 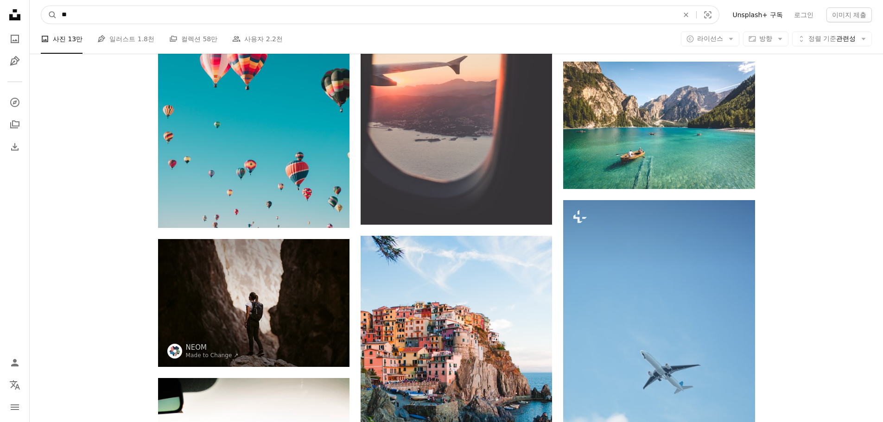 I want to click on a: 일러스트 1.8천, so click(x=126, y=39).